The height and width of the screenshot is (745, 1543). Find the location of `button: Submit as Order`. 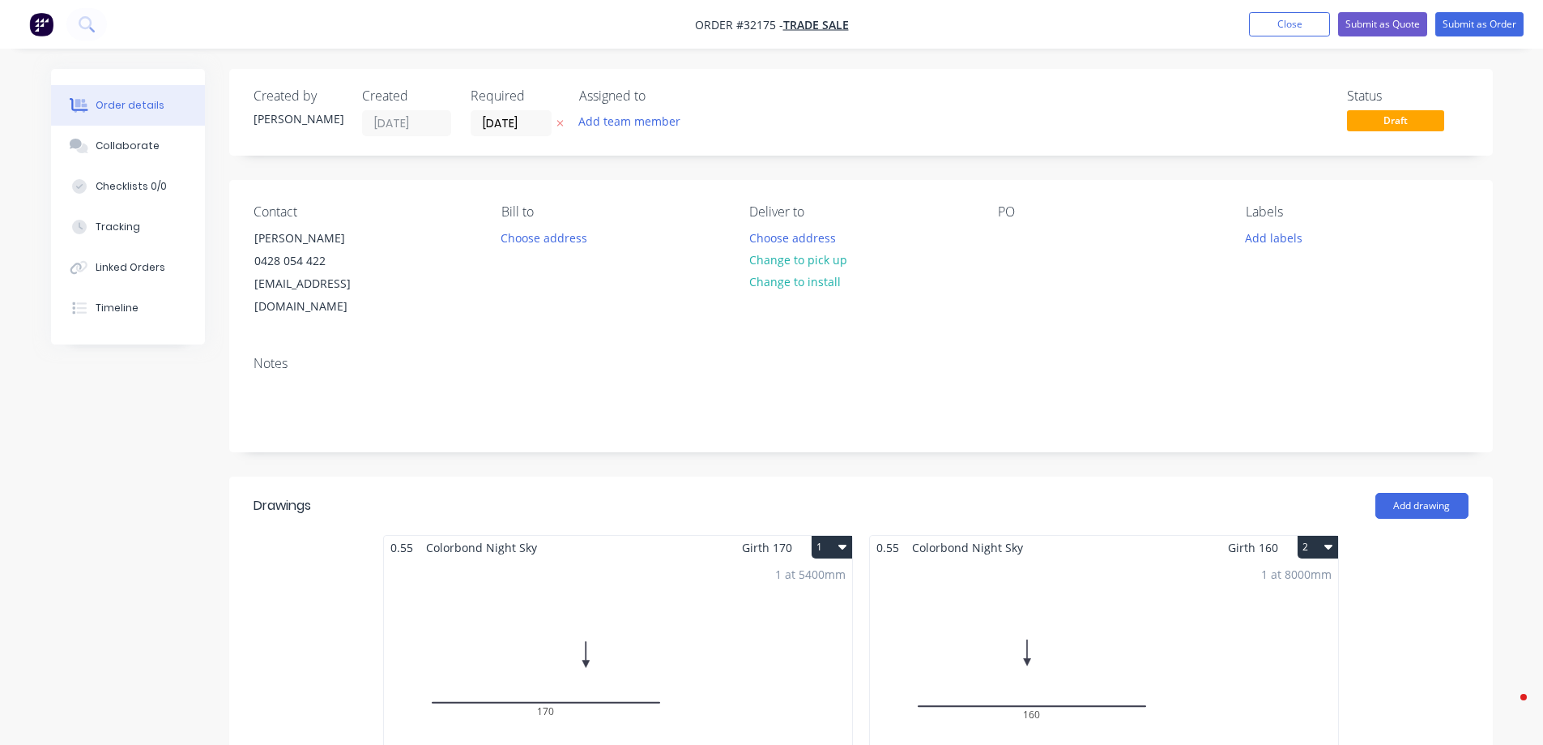

button: Submit as Order is located at coordinates (1479, 24).